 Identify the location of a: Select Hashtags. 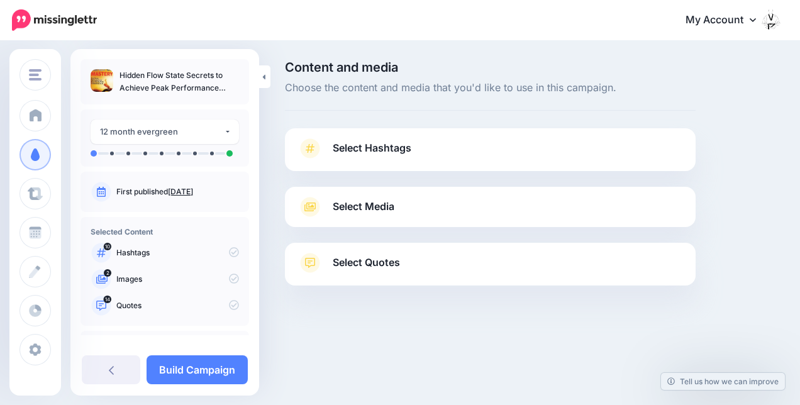
(490, 155).